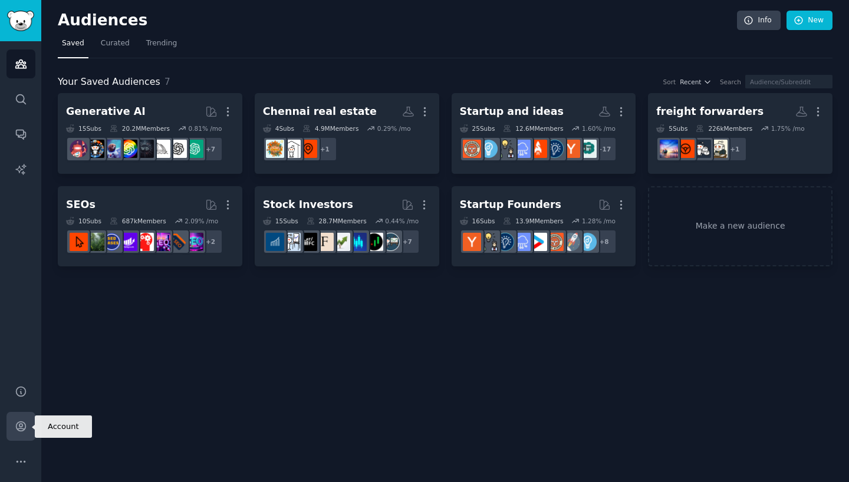 The height and width of the screenshot is (482, 849). Describe the element at coordinates (21, 21) in the screenshot. I see `img: GummySearch logo` at that location.